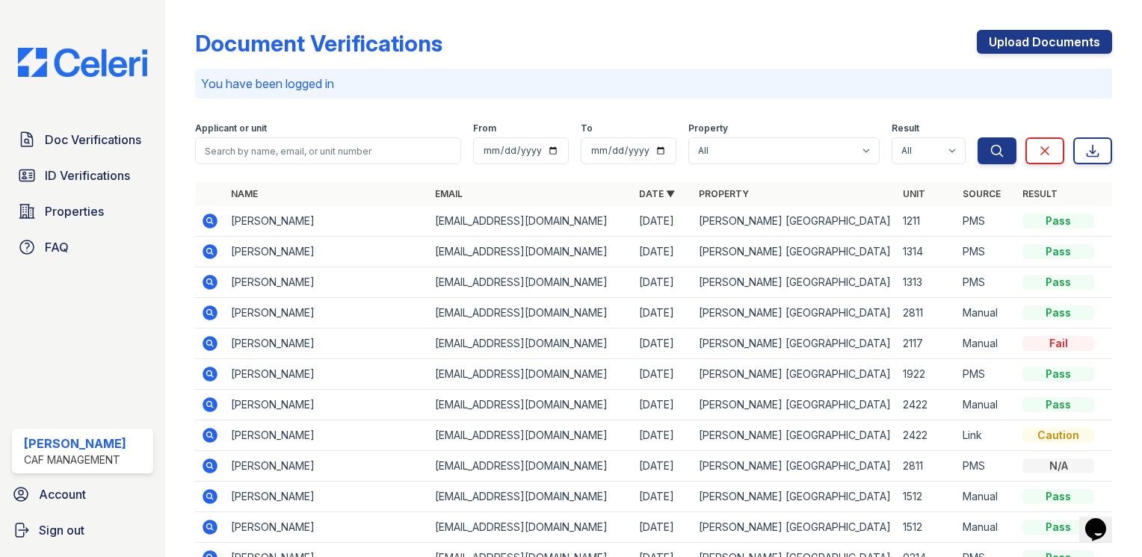 The image size is (1142, 557). What do you see at coordinates (981, 194) in the screenshot?
I see `a: Source` at bounding box center [981, 194].